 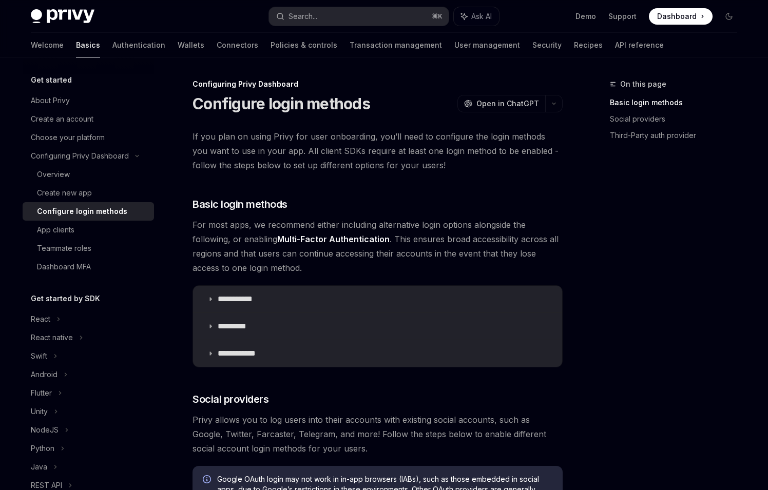 I want to click on button: Open in ChatGPT, so click(x=501, y=104).